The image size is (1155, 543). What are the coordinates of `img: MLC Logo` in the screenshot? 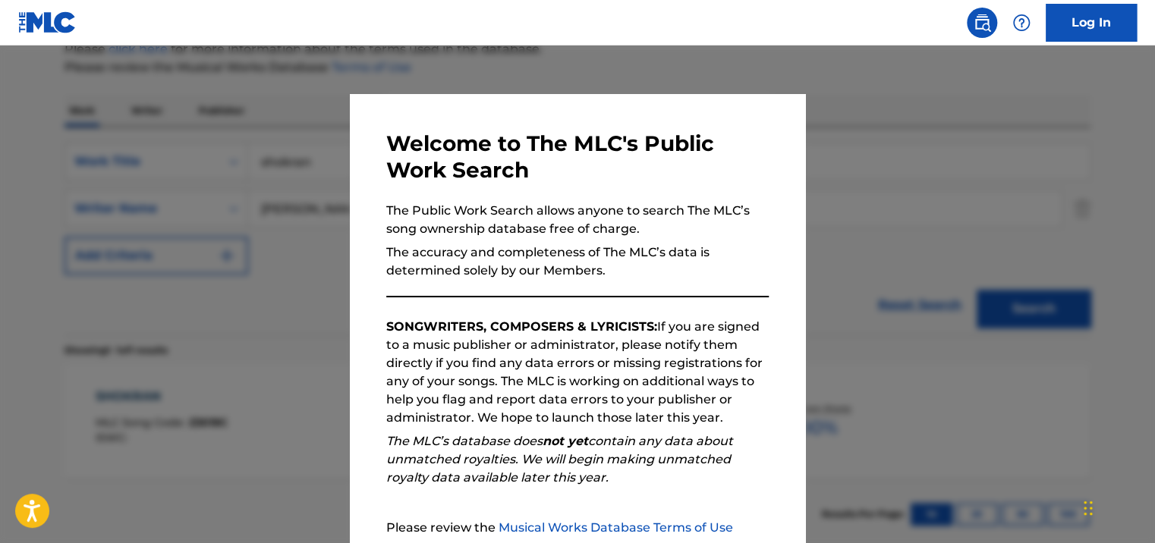 It's located at (47, 22).